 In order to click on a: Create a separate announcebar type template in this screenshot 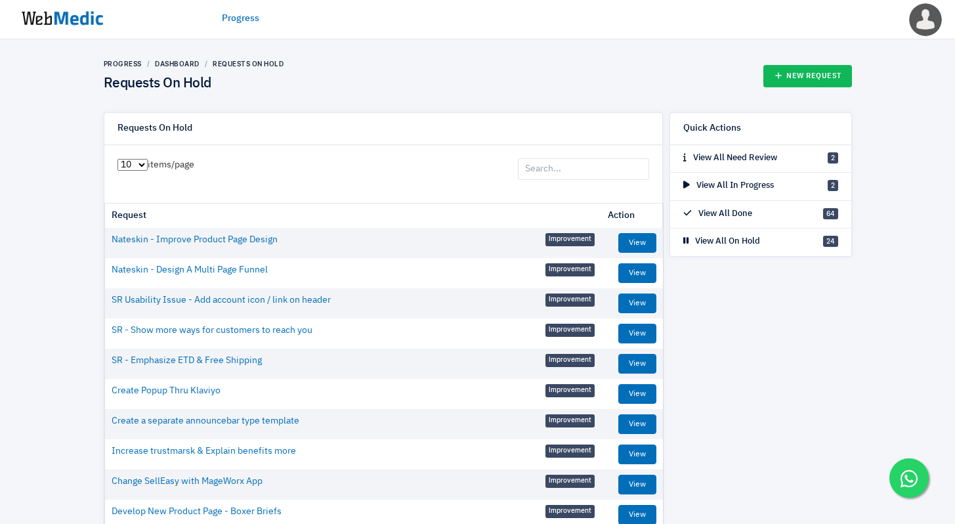, I will do `click(205, 421)`.